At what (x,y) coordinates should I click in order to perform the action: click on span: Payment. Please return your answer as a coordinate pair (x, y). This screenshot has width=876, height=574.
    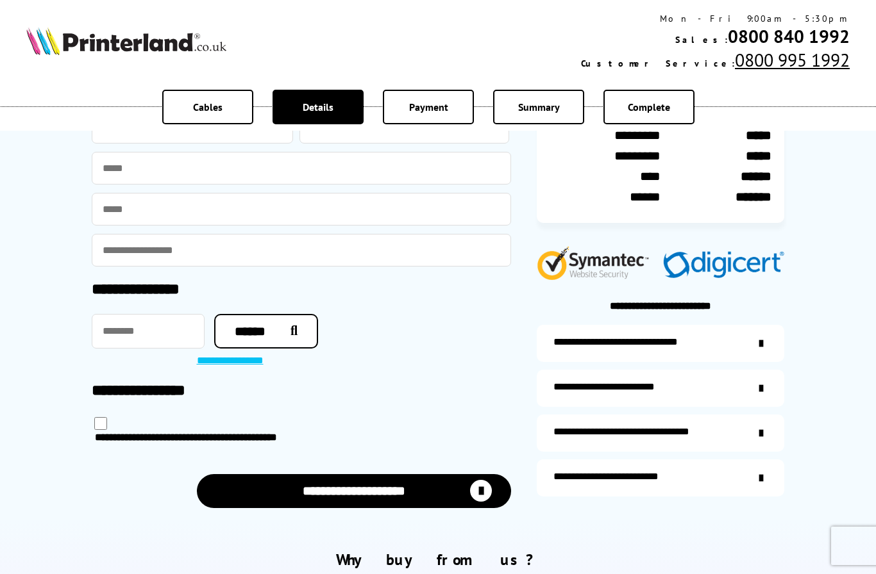
    Looking at the image, I should click on (428, 107).